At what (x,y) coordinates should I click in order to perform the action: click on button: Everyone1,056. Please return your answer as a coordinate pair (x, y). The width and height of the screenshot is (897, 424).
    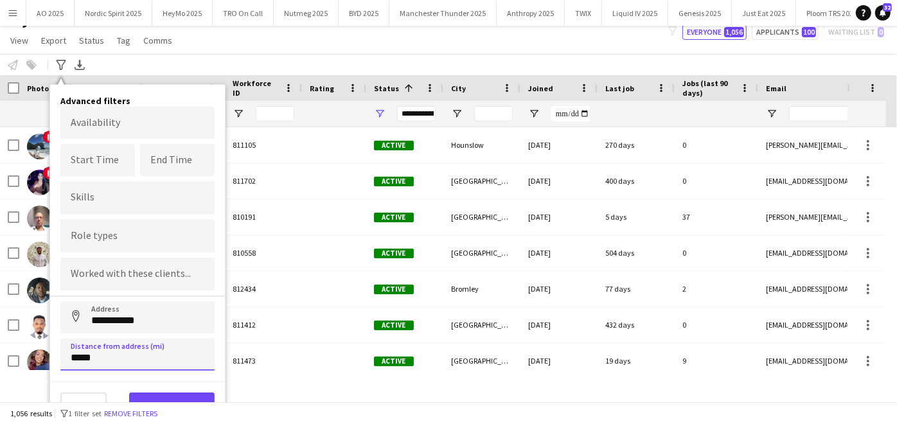
    Looking at the image, I should click on (714, 32).